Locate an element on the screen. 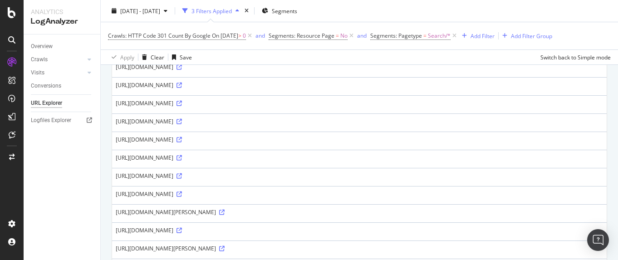 This screenshot has width=618, height=260. span: No is located at coordinates (344, 36).